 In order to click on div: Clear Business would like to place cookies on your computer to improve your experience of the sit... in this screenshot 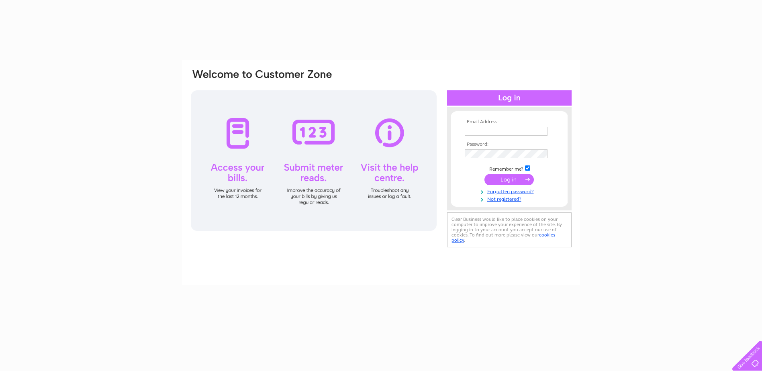, I will do `click(509, 230)`.